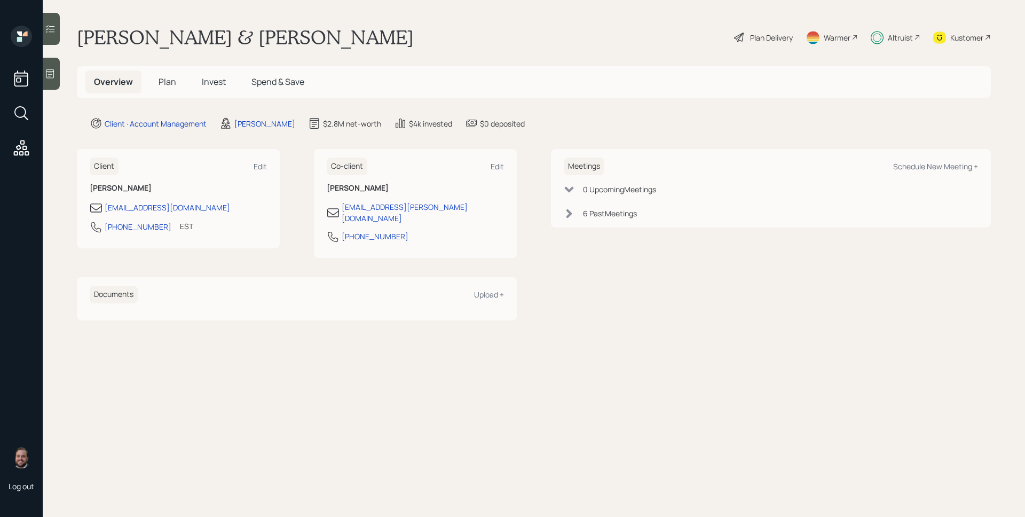 The width and height of the screenshot is (1025, 517). What do you see at coordinates (104, 166) in the screenshot?
I see `h6: Client` at bounding box center [104, 166].